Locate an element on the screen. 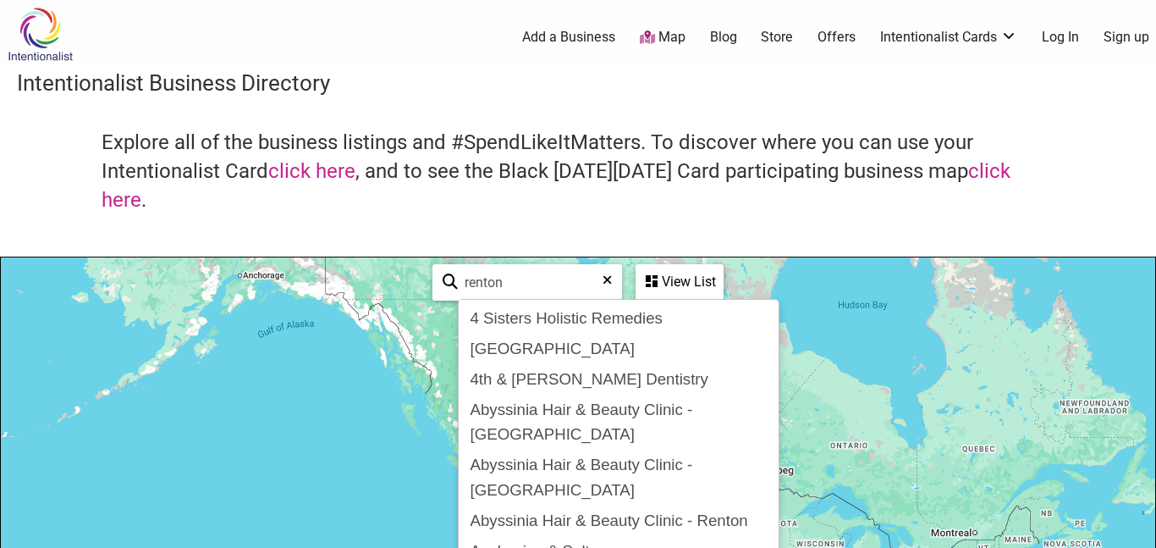 Image resolution: width=1156 pixels, height=548 pixels. a: Store is located at coordinates (777, 37).